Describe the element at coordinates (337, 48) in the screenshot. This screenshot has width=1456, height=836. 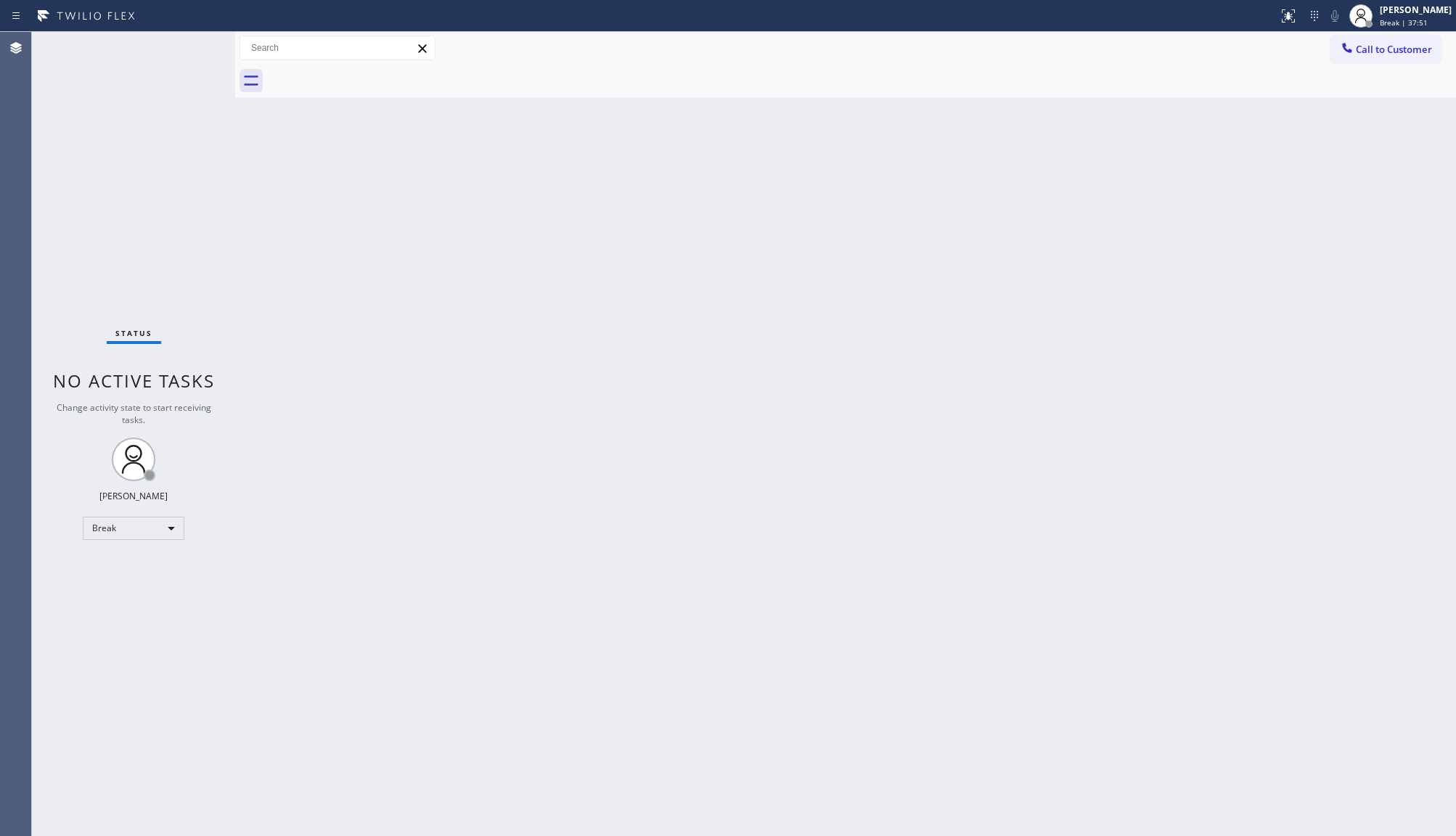
I see `input: Search` at that location.